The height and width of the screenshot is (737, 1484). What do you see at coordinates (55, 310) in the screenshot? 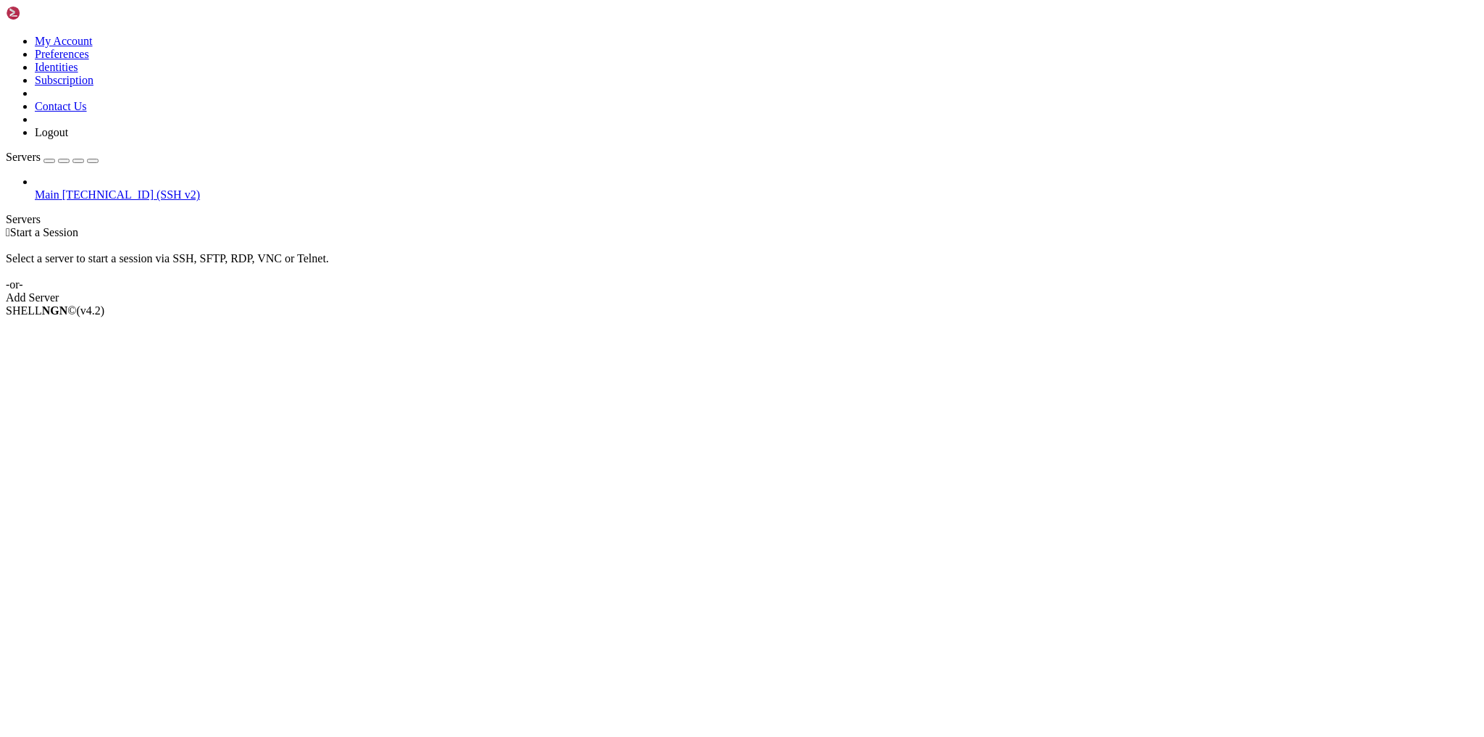
I see `span: SHELL ©` at bounding box center [55, 310].